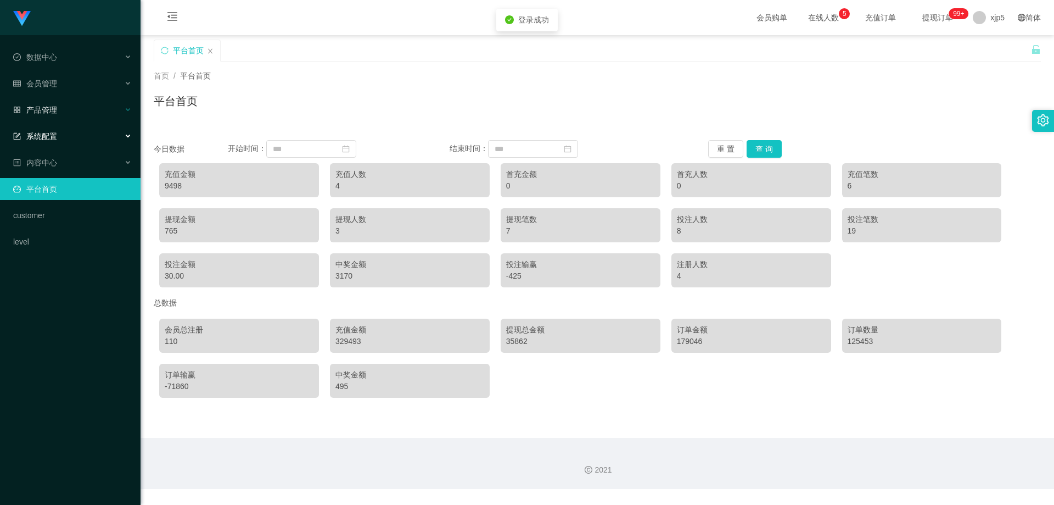  What do you see at coordinates (210, 51) in the screenshot?
I see `i: 图标: close` at bounding box center [210, 51].